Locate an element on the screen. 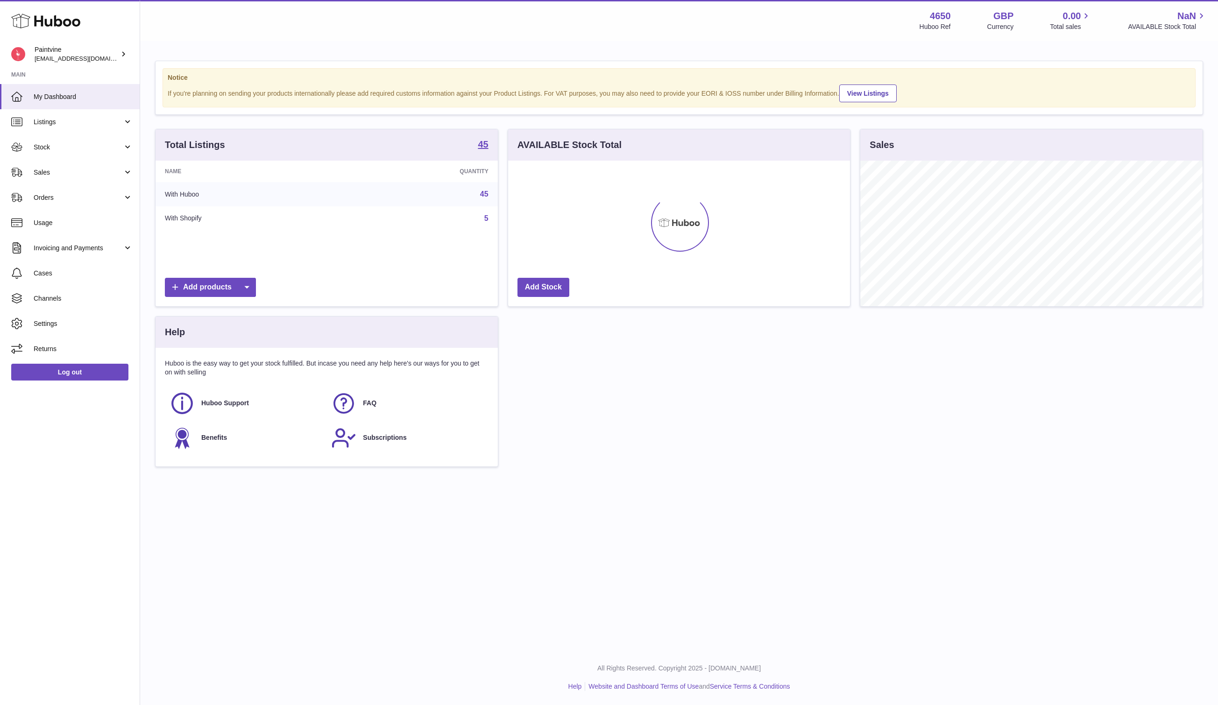 Image resolution: width=1218 pixels, height=705 pixels. span: FAQ is located at coordinates (369, 403).